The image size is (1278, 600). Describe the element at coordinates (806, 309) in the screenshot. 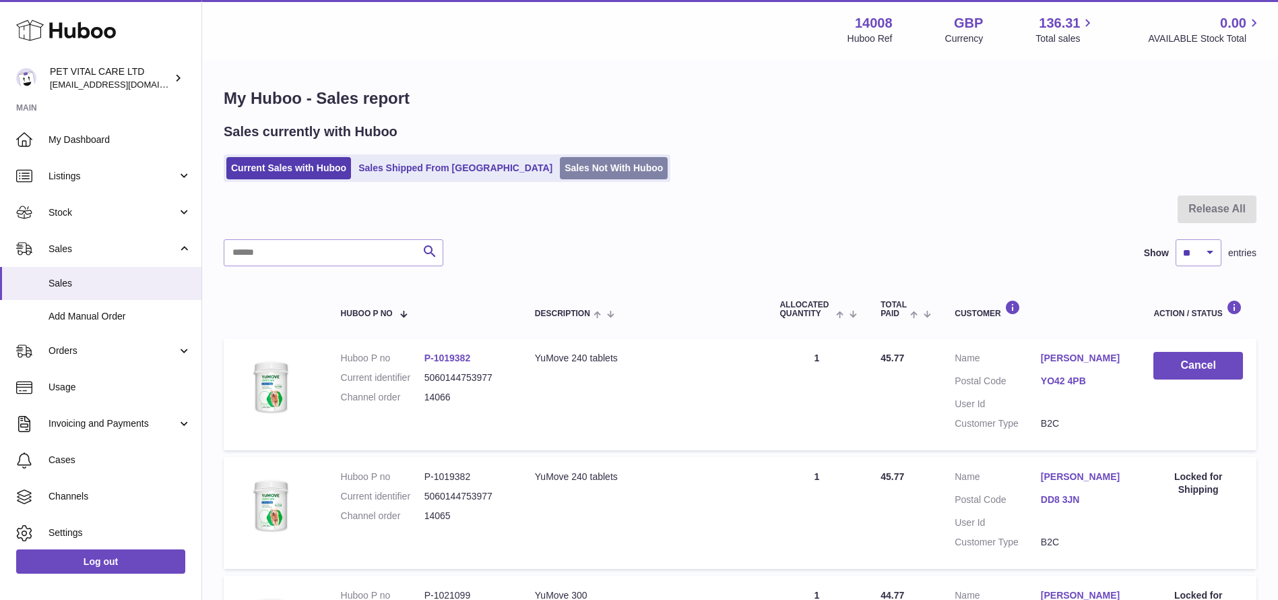

I see `span: ALLOCATED Quantity` at that location.